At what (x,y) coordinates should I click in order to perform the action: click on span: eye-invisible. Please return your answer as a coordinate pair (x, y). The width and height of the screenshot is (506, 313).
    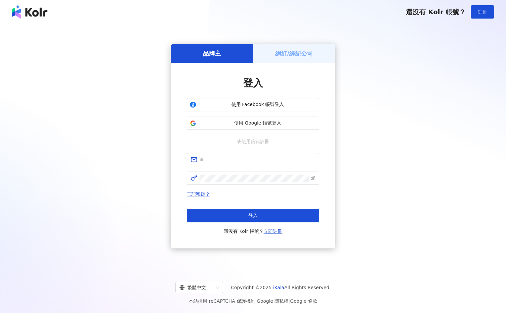
    Looking at the image, I should click on (313, 178).